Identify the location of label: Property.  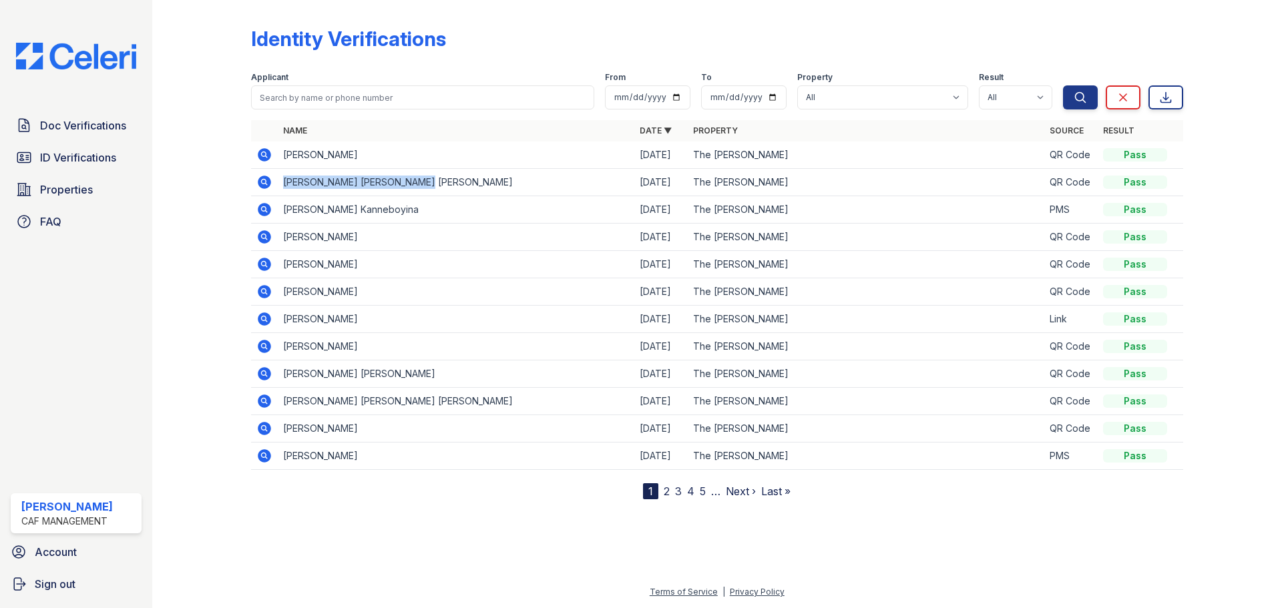
(814, 77).